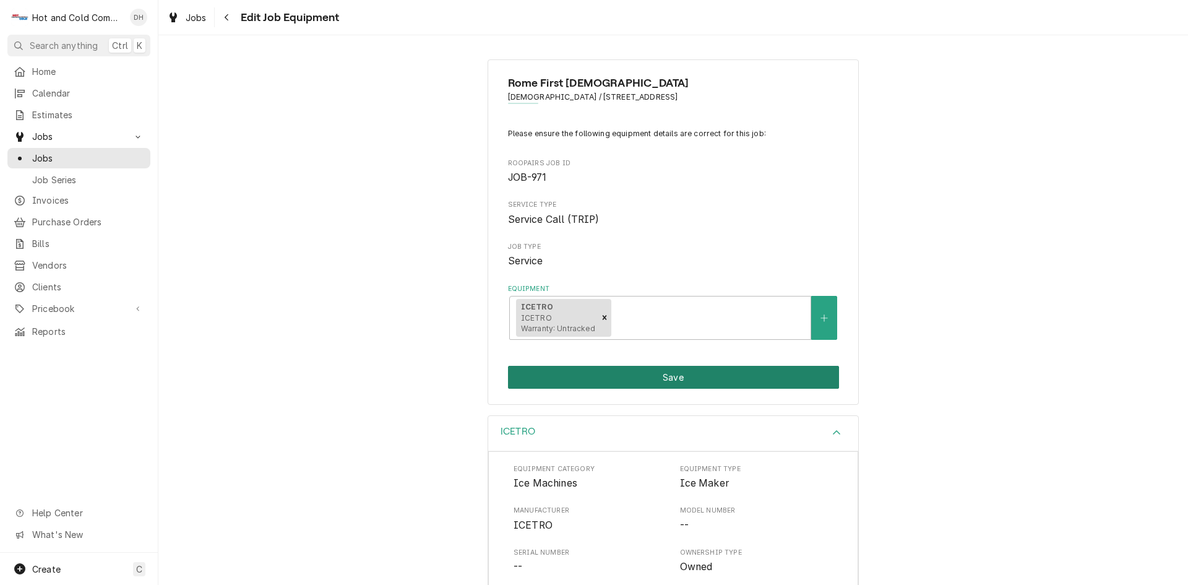  I want to click on span: Ice Machines, so click(545, 483).